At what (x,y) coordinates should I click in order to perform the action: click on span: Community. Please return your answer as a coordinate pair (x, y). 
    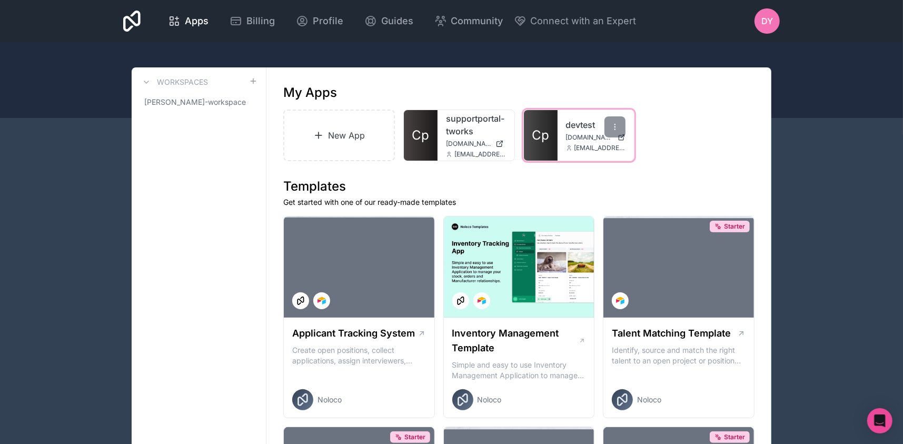
    Looking at the image, I should click on (477, 21).